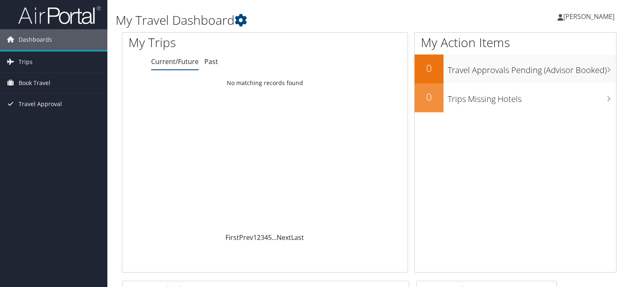 The image size is (631, 287). What do you see at coordinates (285, 20) in the screenshot?
I see `h1: My Travel Dashboard` at bounding box center [285, 20].